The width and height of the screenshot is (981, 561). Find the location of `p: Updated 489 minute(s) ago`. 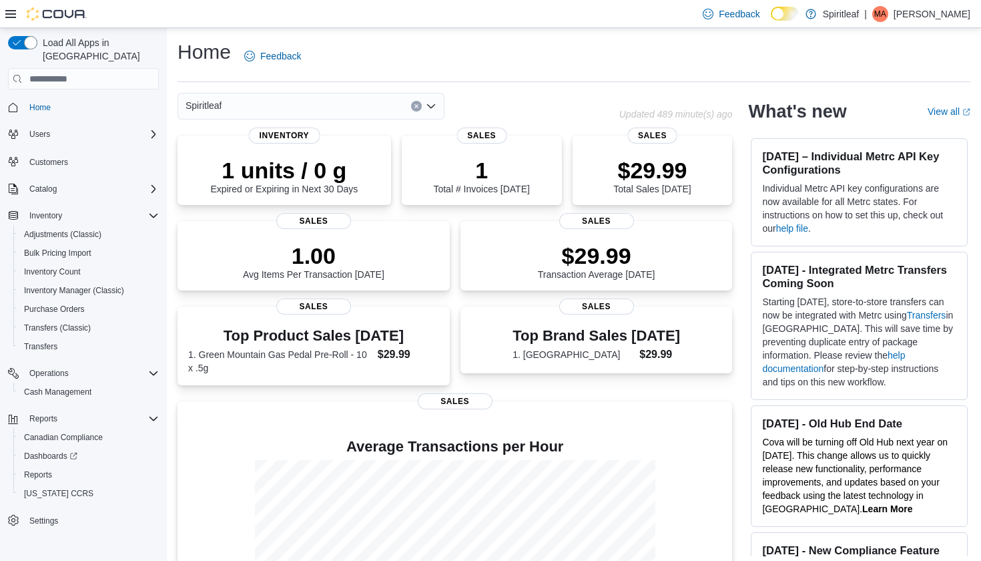

p: Updated 489 minute(s) ago is located at coordinates (676, 114).